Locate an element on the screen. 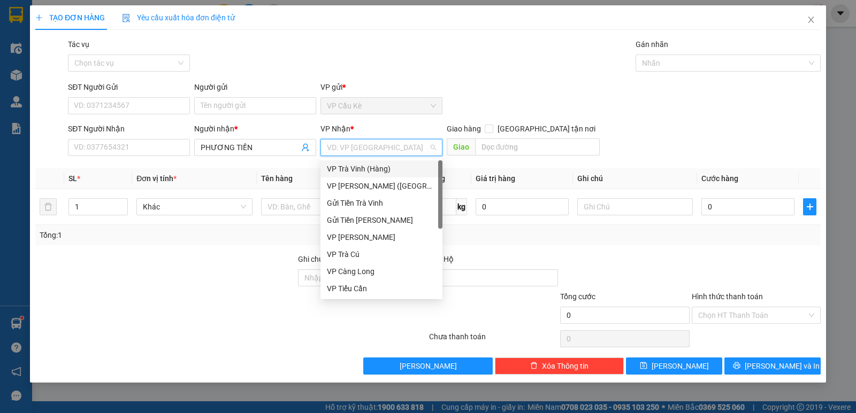 The width and height of the screenshot is (856, 413). span: close is located at coordinates (811, 20).